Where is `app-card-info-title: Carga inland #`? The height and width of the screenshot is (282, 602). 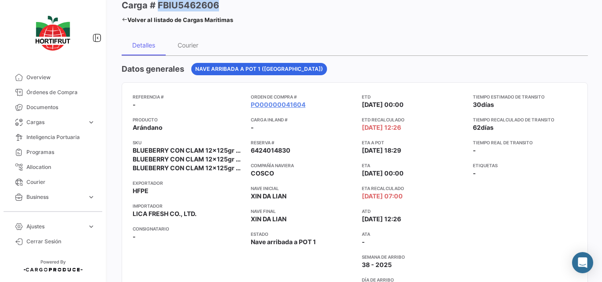 app-card-info-title: Carga inland # is located at coordinates (303, 120).